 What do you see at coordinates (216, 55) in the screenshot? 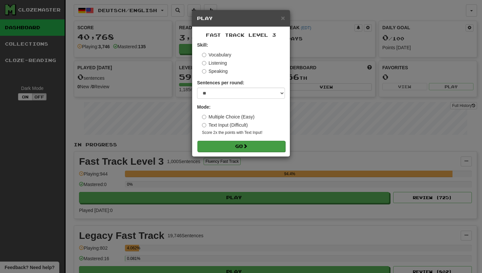
I see `label: Vocabulary` at bounding box center [216, 55].